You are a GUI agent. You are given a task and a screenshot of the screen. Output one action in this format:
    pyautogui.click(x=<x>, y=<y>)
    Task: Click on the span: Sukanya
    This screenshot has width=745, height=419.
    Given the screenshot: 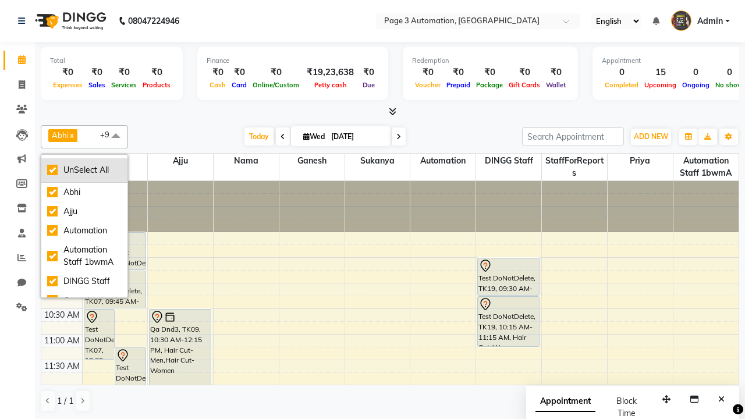 What is the action you would take?
    pyautogui.click(x=378, y=161)
    